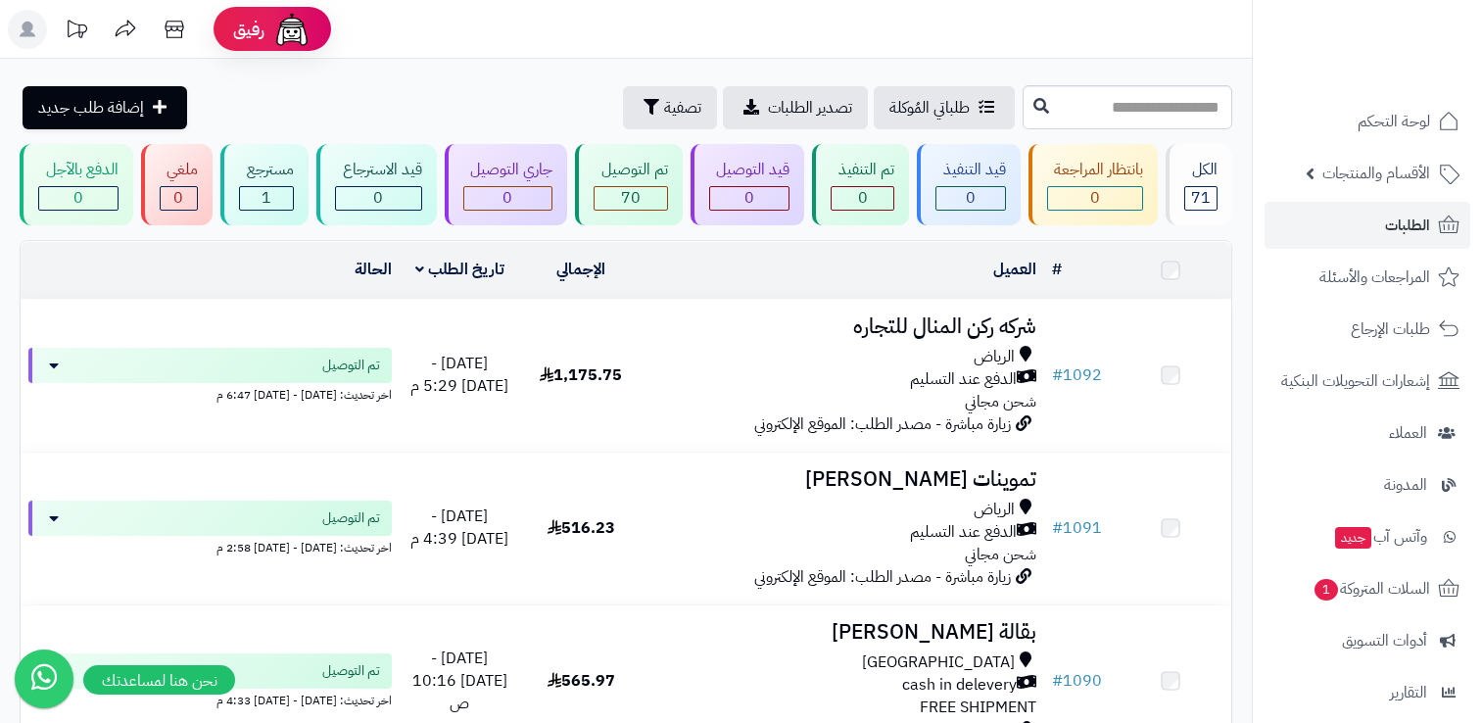 The height and width of the screenshot is (723, 1482). I want to click on span: إضافة طلب جديد, so click(91, 108).